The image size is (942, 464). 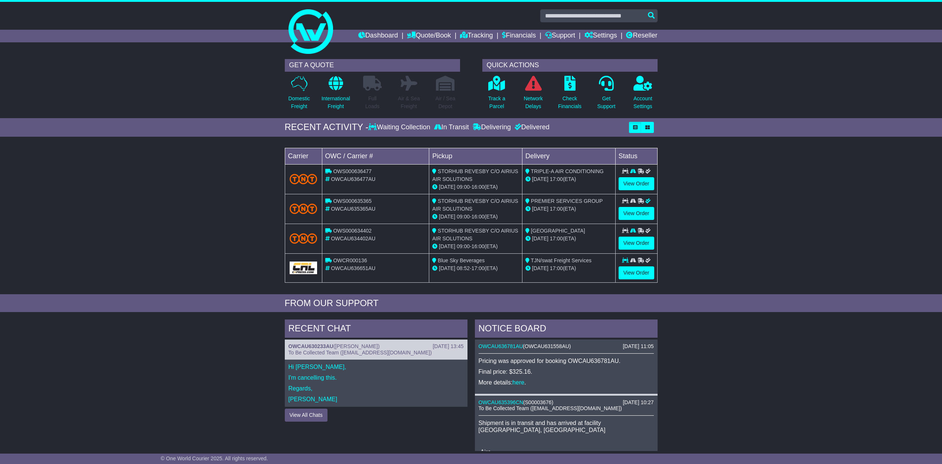 I want to click on span: OWS000635365, so click(x=352, y=201).